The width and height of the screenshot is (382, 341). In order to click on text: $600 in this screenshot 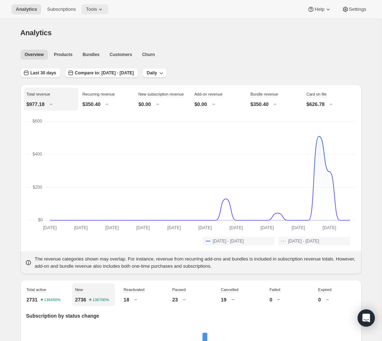, I will do `click(37, 121)`.